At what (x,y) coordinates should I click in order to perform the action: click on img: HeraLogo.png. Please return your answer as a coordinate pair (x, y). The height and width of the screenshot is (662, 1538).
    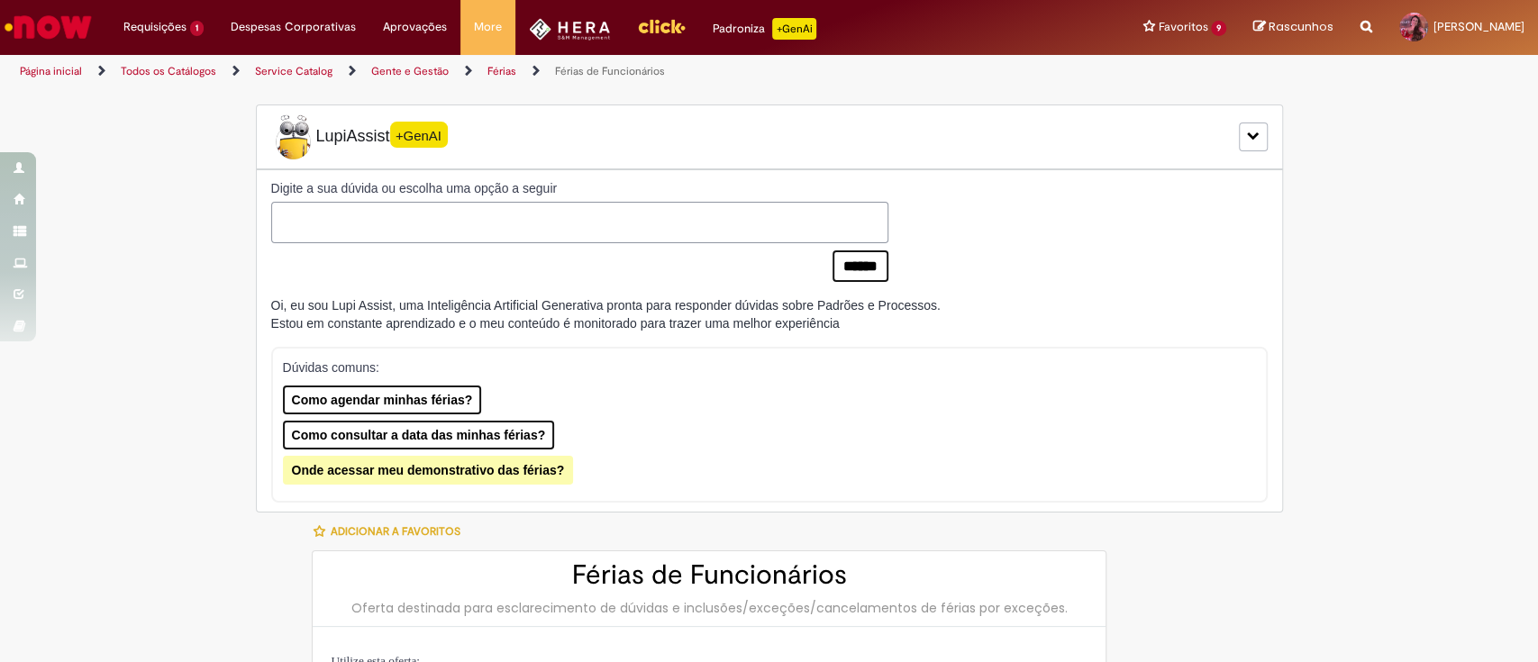
    Looking at the image, I should click on (570, 29).